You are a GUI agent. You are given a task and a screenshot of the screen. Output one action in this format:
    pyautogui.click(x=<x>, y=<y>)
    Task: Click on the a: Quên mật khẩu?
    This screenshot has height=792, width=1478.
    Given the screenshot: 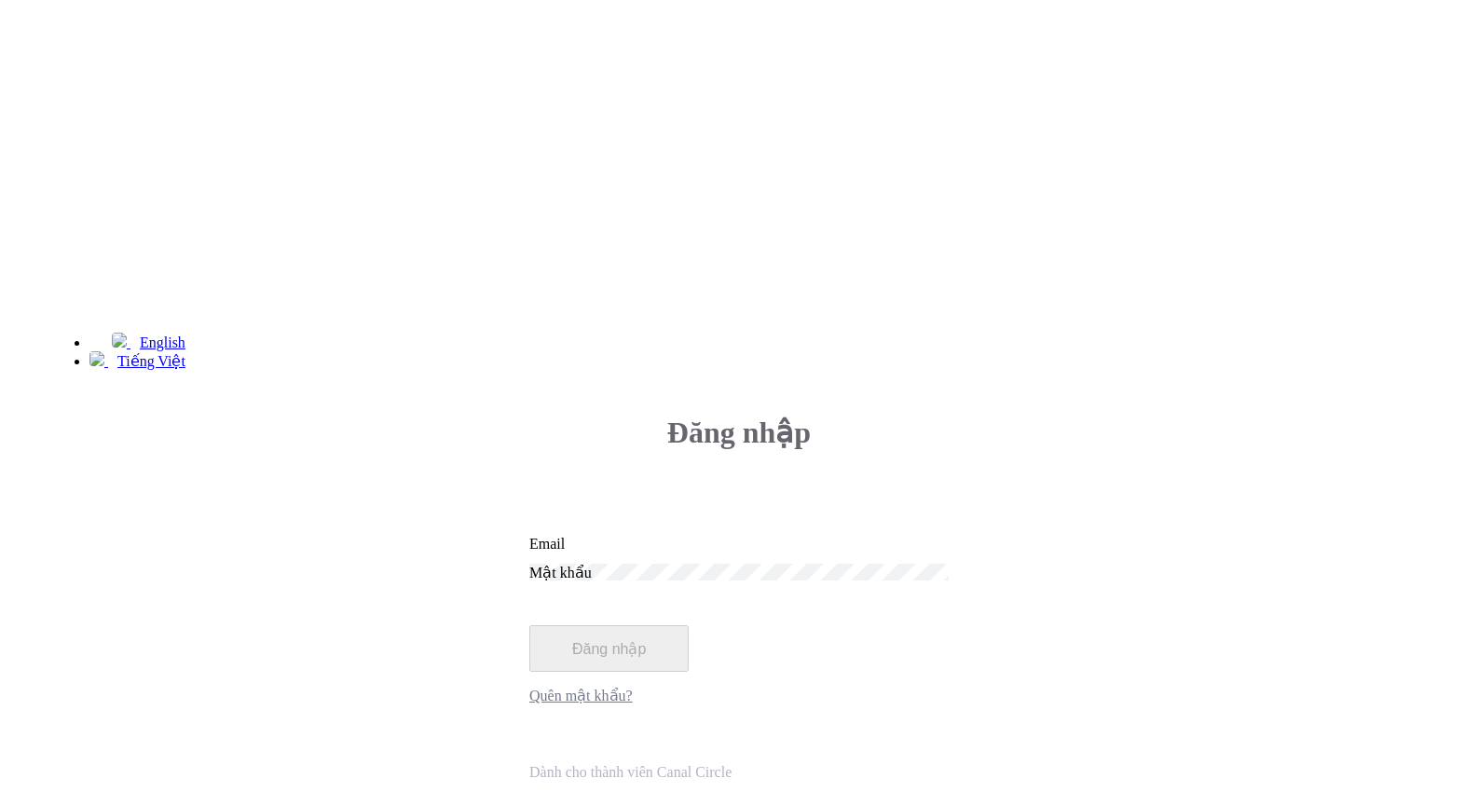 What is the action you would take?
    pyautogui.click(x=581, y=695)
    